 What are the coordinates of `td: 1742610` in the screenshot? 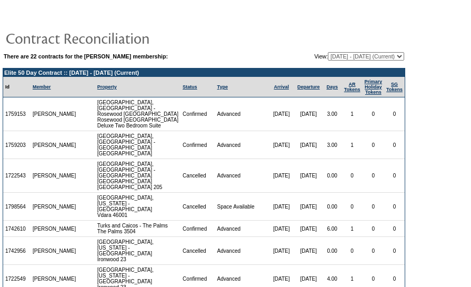 It's located at (17, 229).